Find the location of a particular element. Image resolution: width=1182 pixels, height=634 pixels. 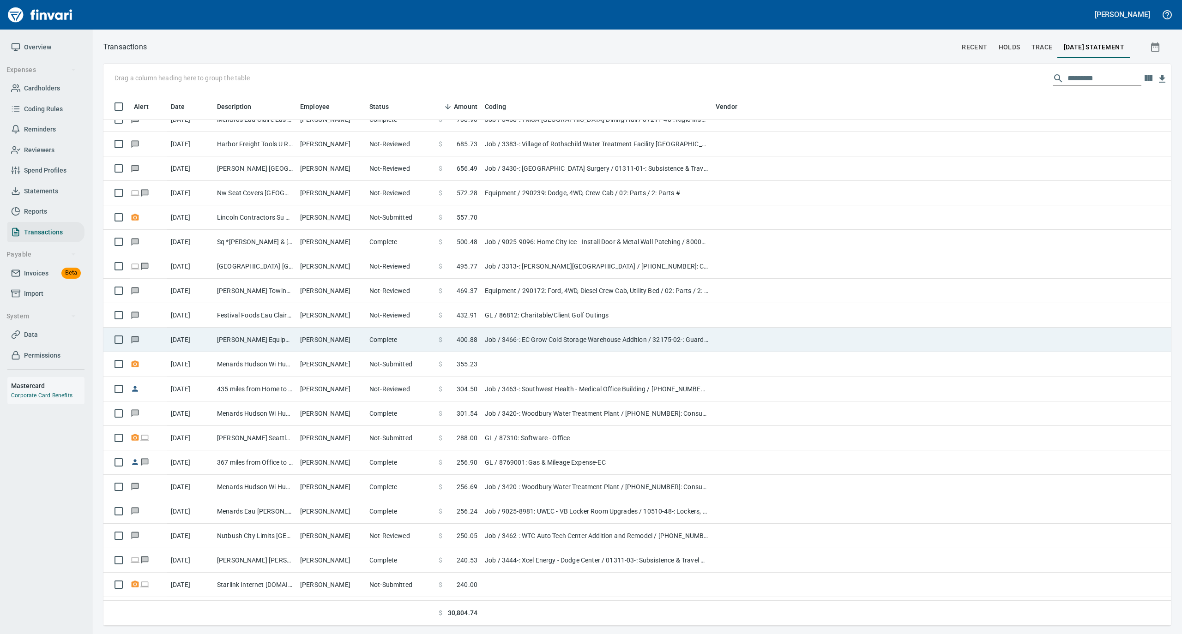

span: Status is located at coordinates (385, 107).